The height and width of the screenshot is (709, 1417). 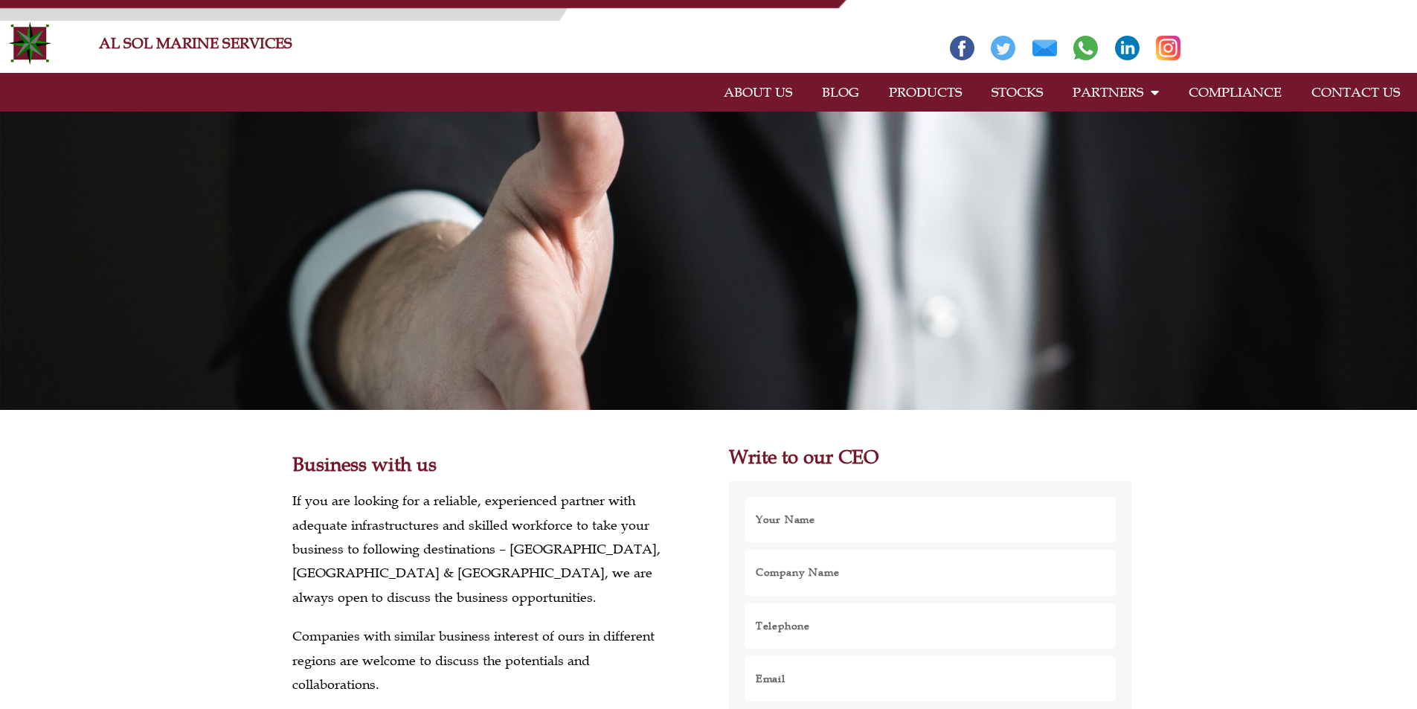 I want to click on h2: Business with us, so click(x=479, y=464).